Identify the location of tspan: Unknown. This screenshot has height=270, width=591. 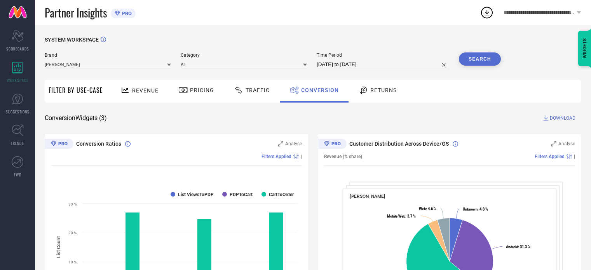
(470, 209).